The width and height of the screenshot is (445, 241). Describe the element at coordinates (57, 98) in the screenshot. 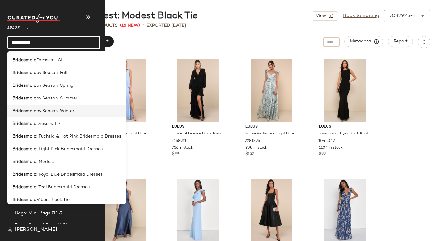

I see `span: by Season: Summer` at that location.